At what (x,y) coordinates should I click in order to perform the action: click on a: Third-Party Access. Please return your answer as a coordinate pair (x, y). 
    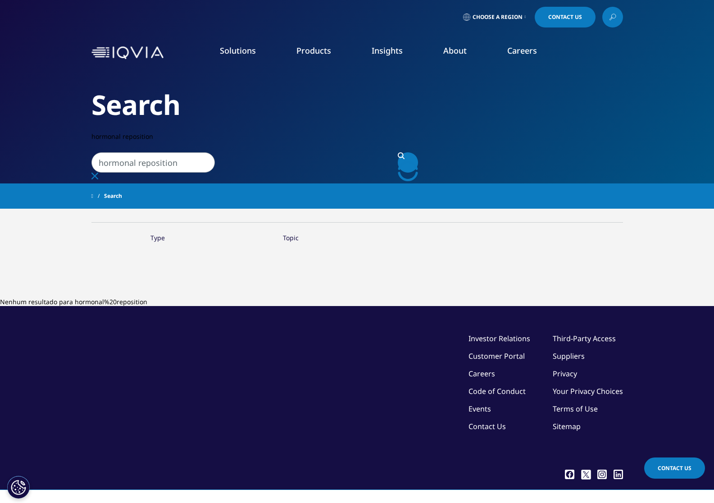
    Looking at the image, I should click on (584, 338).